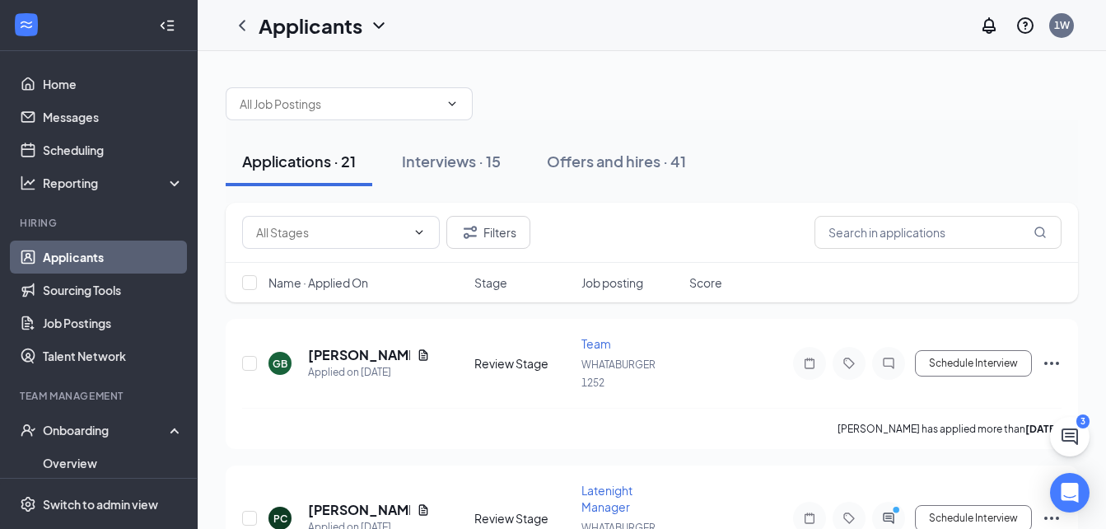 This screenshot has width=1106, height=529. Describe the element at coordinates (1070, 436) in the screenshot. I see `svg: ChatActive` at that location.